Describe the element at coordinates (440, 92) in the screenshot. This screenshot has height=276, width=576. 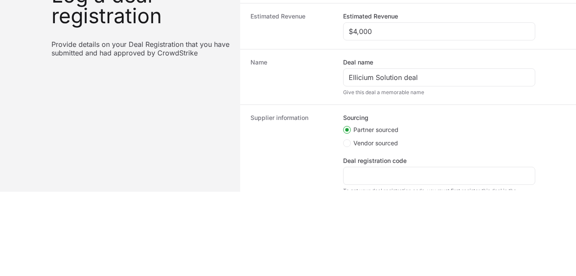
I see `div: Give this deal a memorable name` at that location.